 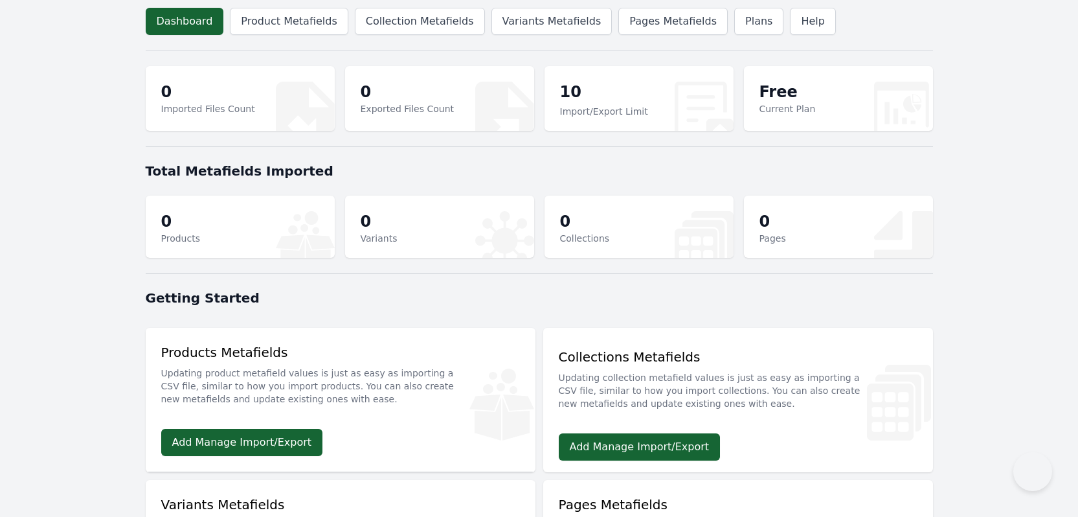 I want to click on a: Dashboard, so click(x=184, y=21).